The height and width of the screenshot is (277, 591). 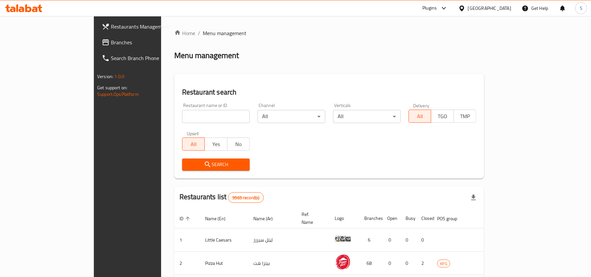 What do you see at coordinates (220, 219) in the screenshot?
I see `span: Name (En)` at bounding box center [220, 219].